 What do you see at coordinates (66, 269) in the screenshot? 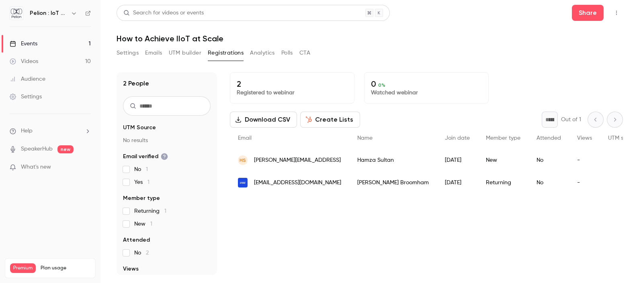
I see `span: Plan usage` at bounding box center [66, 269].